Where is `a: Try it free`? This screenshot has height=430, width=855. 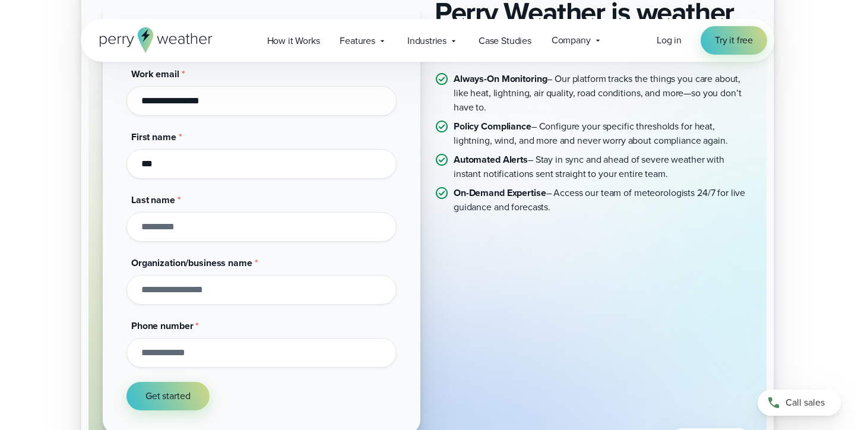
a: Try it free is located at coordinates (734, 40).